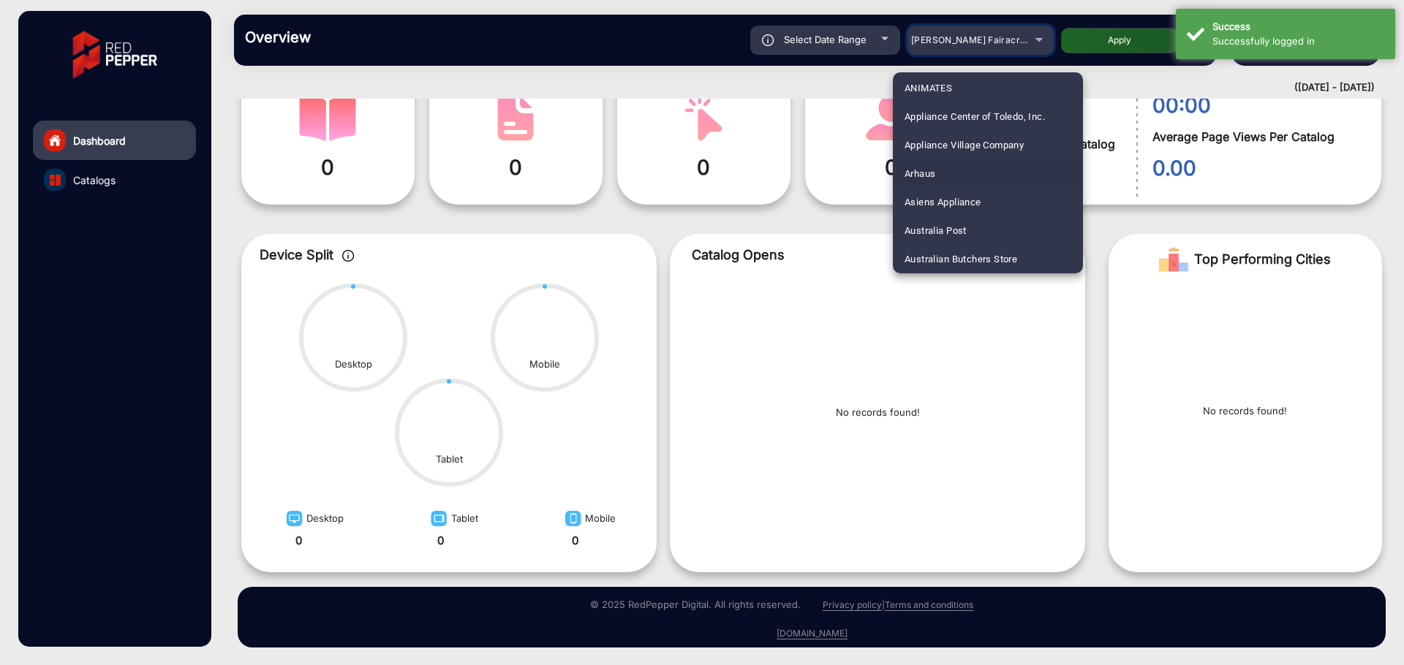 The width and height of the screenshot is (1404, 665). Describe the element at coordinates (961, 259) in the screenshot. I see `span: Australian Butchers Store` at that location.